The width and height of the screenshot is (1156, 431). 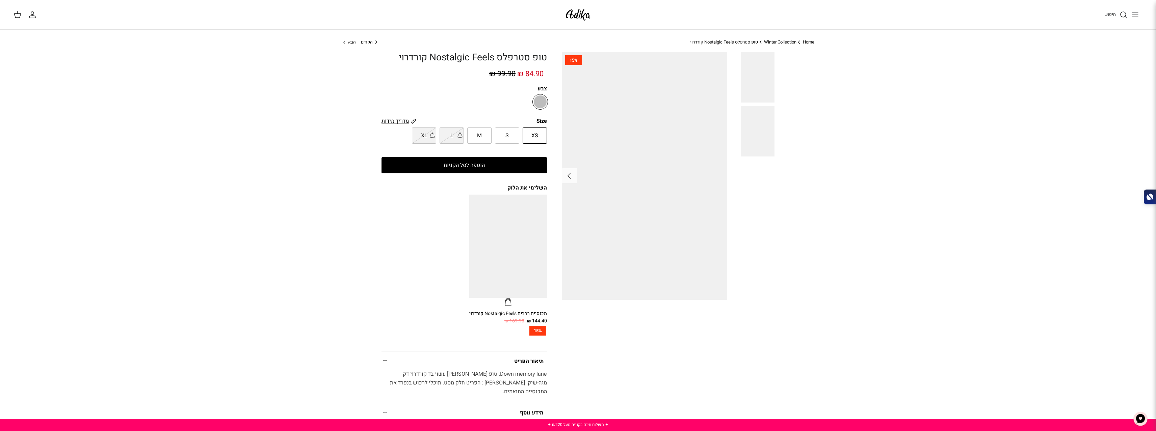 I want to click on summary: מידע נוסף, so click(x=464, y=412).